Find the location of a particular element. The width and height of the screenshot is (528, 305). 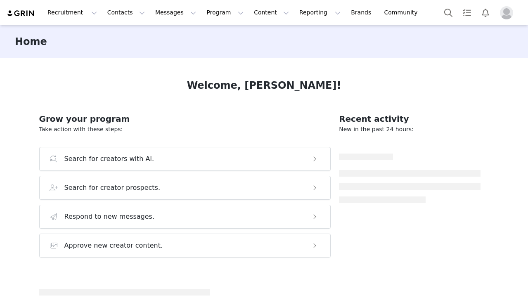

button: Program is located at coordinates (225, 12).